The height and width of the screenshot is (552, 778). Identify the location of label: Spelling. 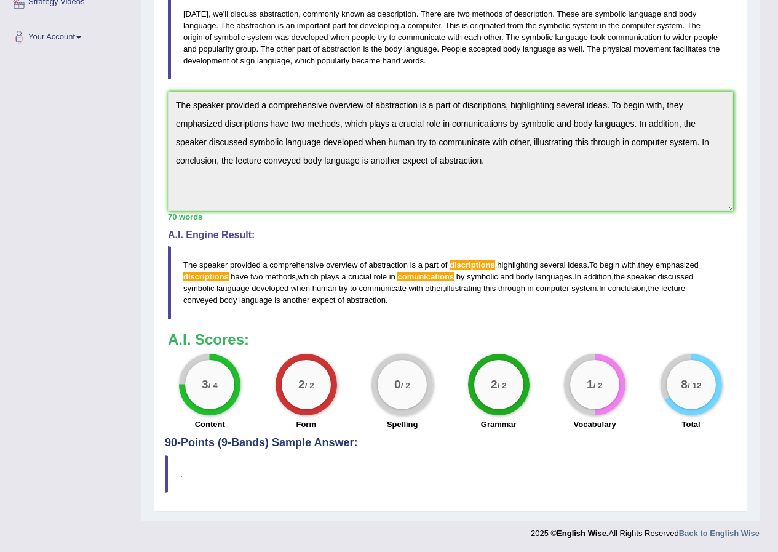
(402, 424).